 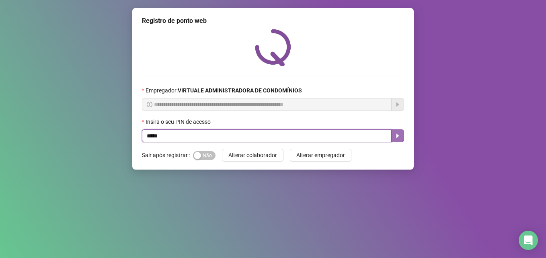 What do you see at coordinates (398, 136) in the screenshot?
I see `span: caret-right` at bounding box center [398, 136].